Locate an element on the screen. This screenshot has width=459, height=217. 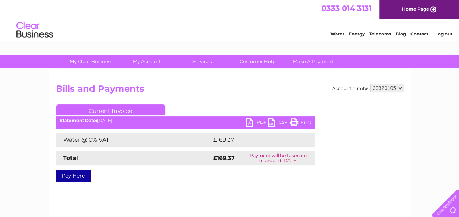
a: Pay Here is located at coordinates (73, 176).